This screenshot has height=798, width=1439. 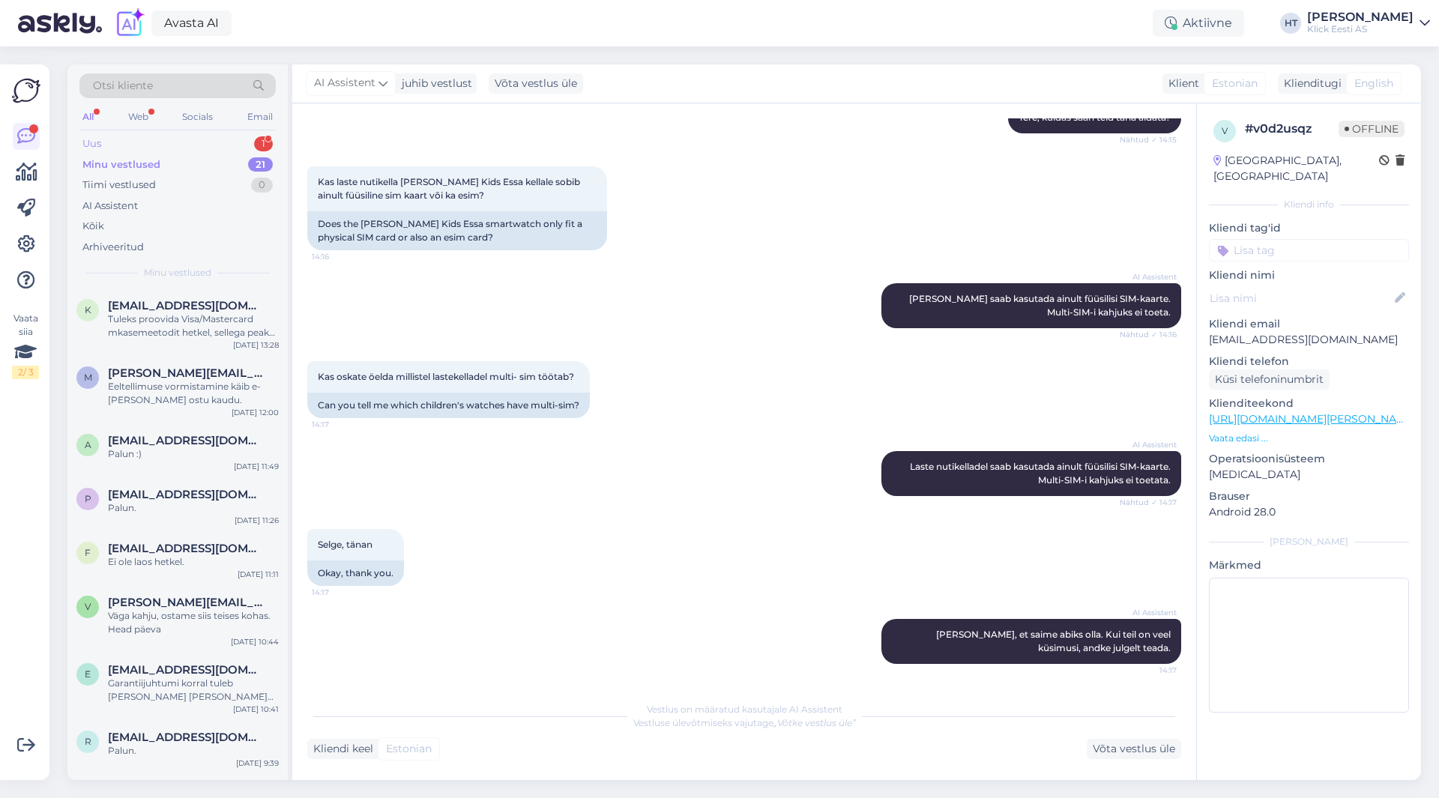 I want to click on img: Askly Logo, so click(x=26, y=91).